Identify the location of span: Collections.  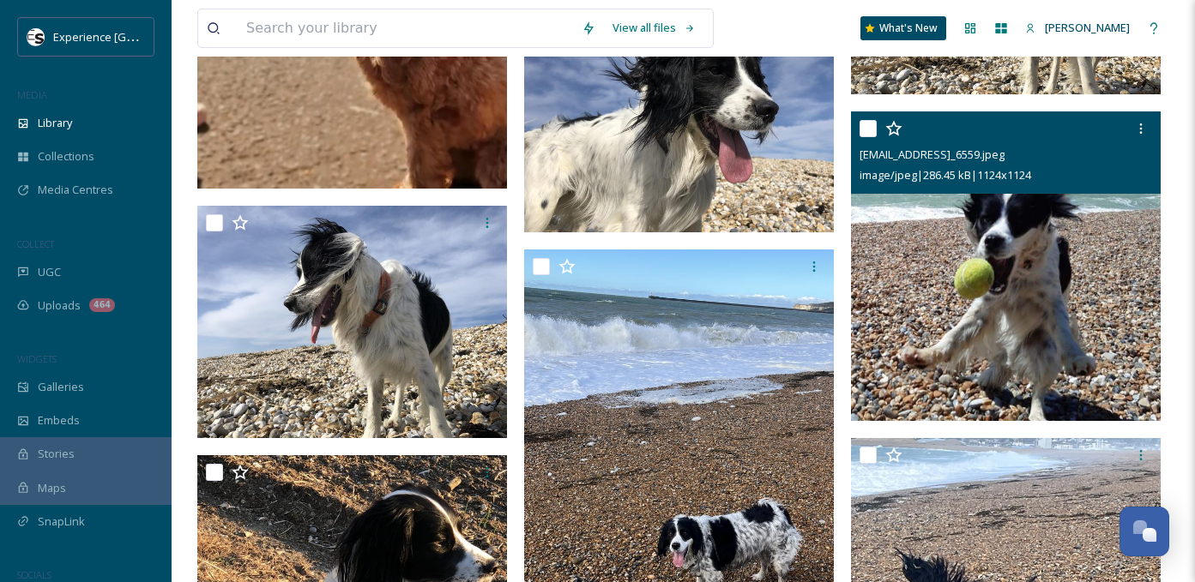
(66, 156).